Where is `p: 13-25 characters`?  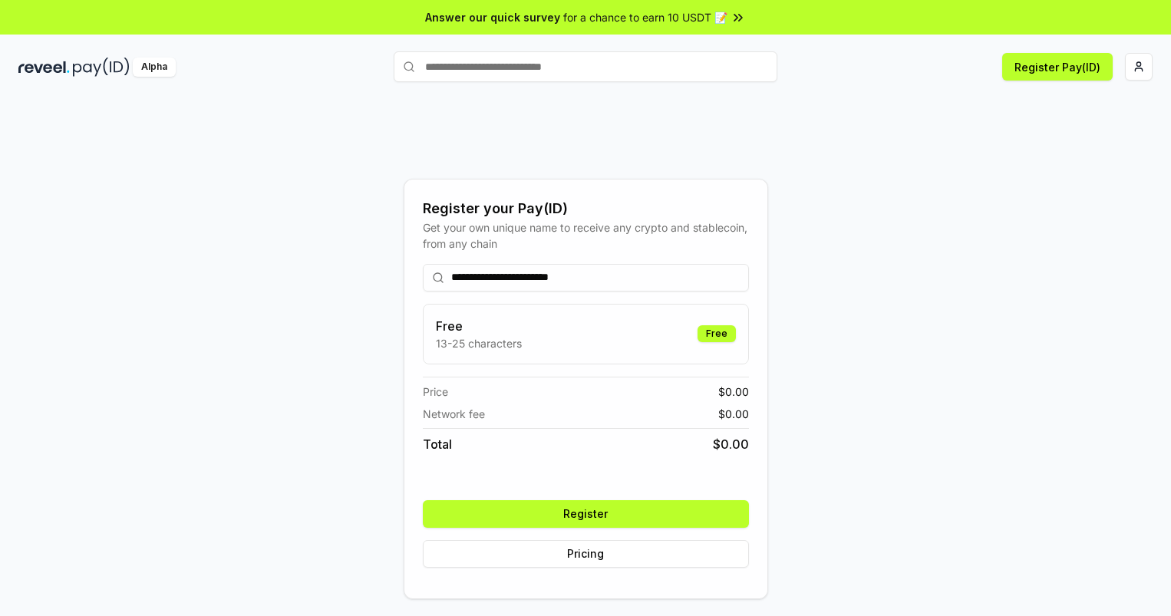 p: 13-25 characters is located at coordinates (479, 343).